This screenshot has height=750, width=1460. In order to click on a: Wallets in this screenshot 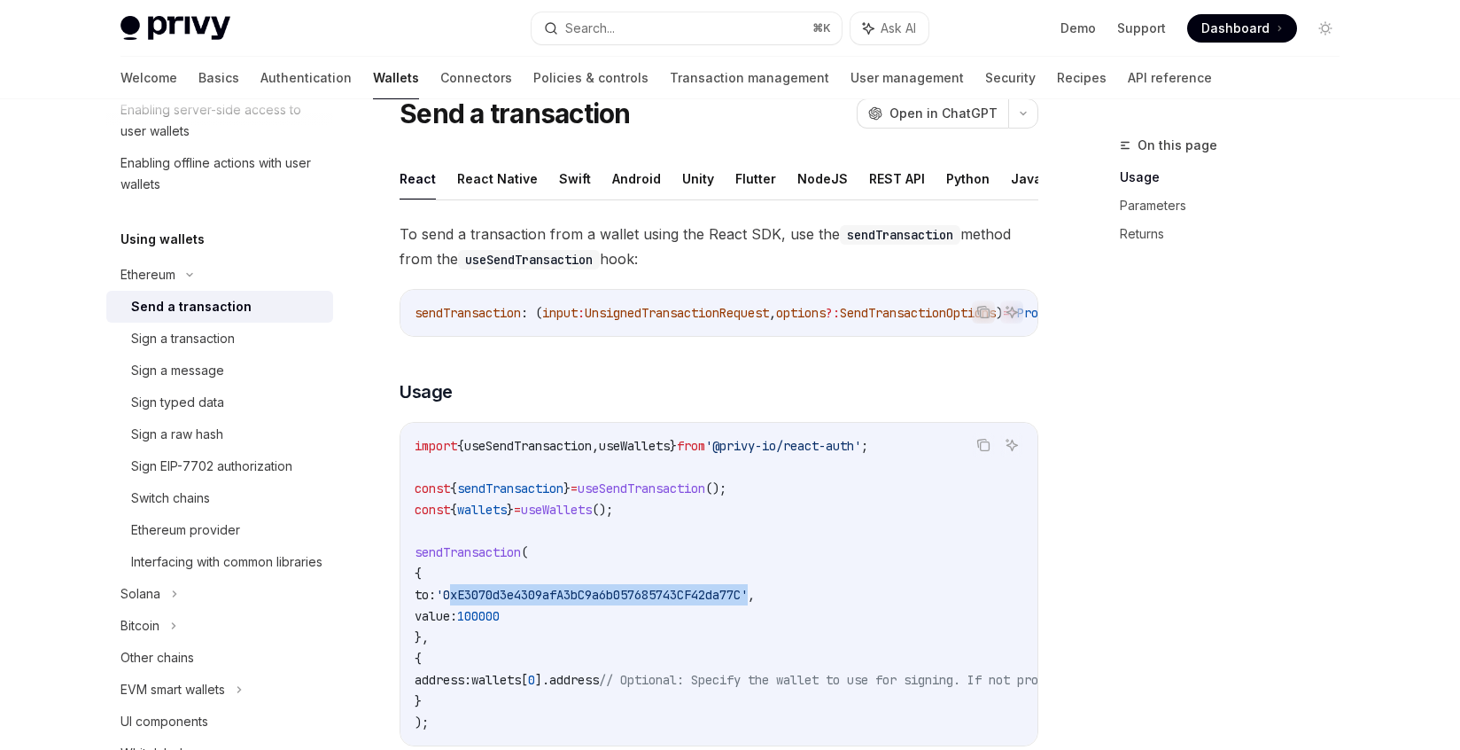, I will do `click(396, 78)`.